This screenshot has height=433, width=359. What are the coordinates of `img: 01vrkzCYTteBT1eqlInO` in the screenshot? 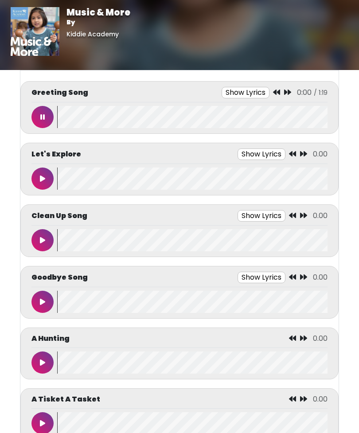 It's located at (35, 31).